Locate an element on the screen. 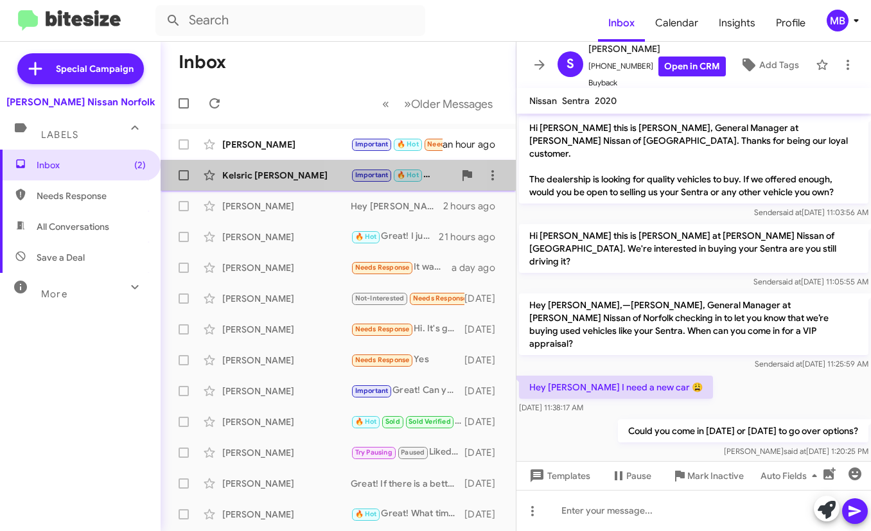 The width and height of the screenshot is (871, 531). div: Great! I just had my team send you a confirmation. is located at coordinates (394, 236).